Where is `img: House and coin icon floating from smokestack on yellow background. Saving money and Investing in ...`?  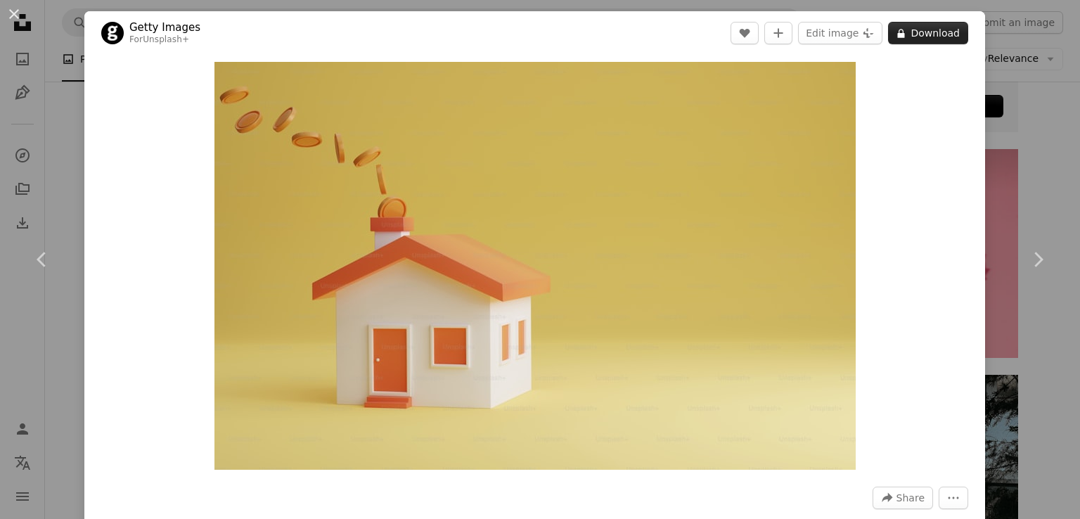
img: House and coin icon floating from smokestack on yellow background. Saving money and Investing in ... is located at coordinates (535, 266).